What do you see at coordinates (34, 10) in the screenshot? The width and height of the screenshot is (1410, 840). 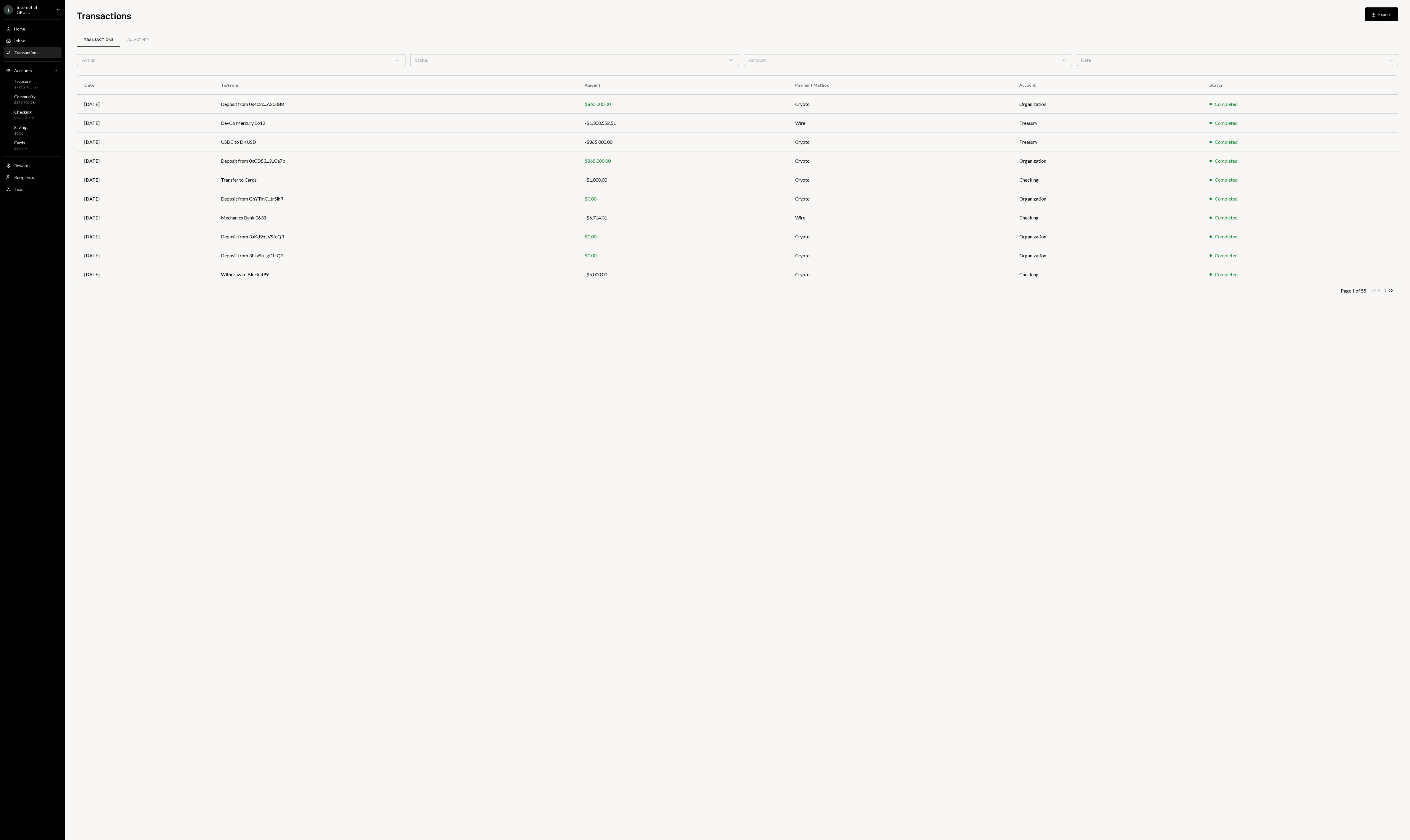 I see `div: Internet of GPUs...` at bounding box center [34, 10].